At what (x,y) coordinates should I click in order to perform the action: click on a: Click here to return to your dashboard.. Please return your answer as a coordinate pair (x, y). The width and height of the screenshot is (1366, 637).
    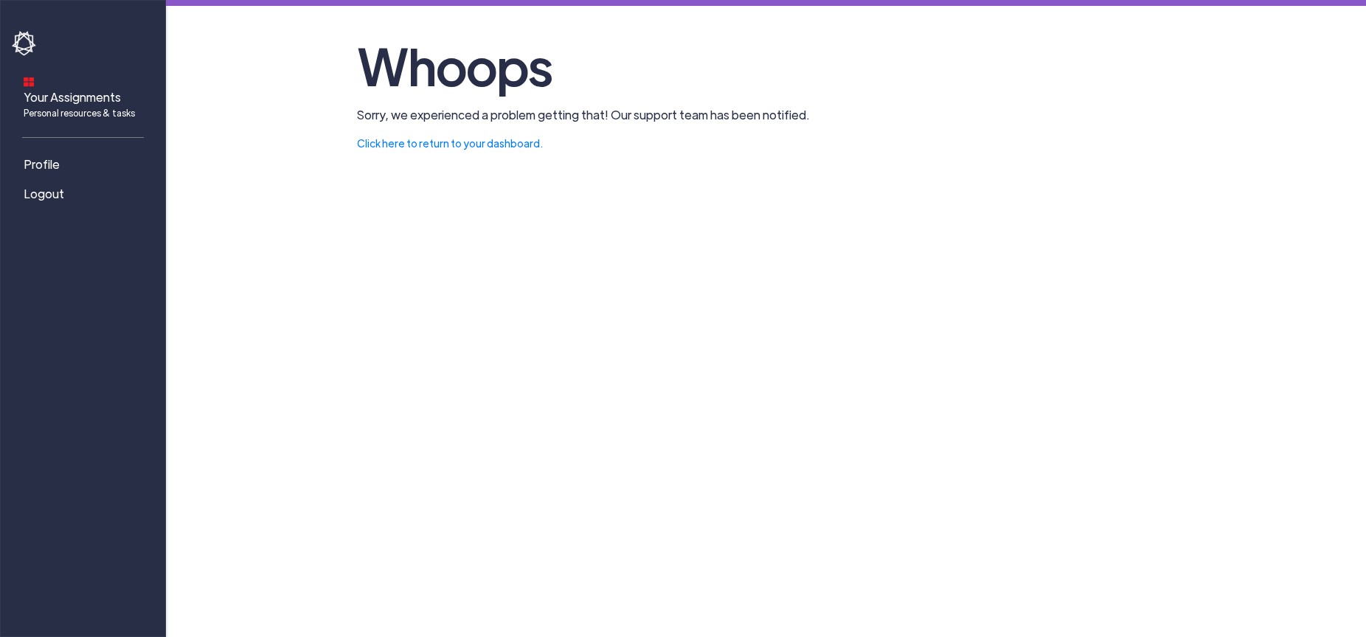
    Looking at the image, I should click on (450, 143).